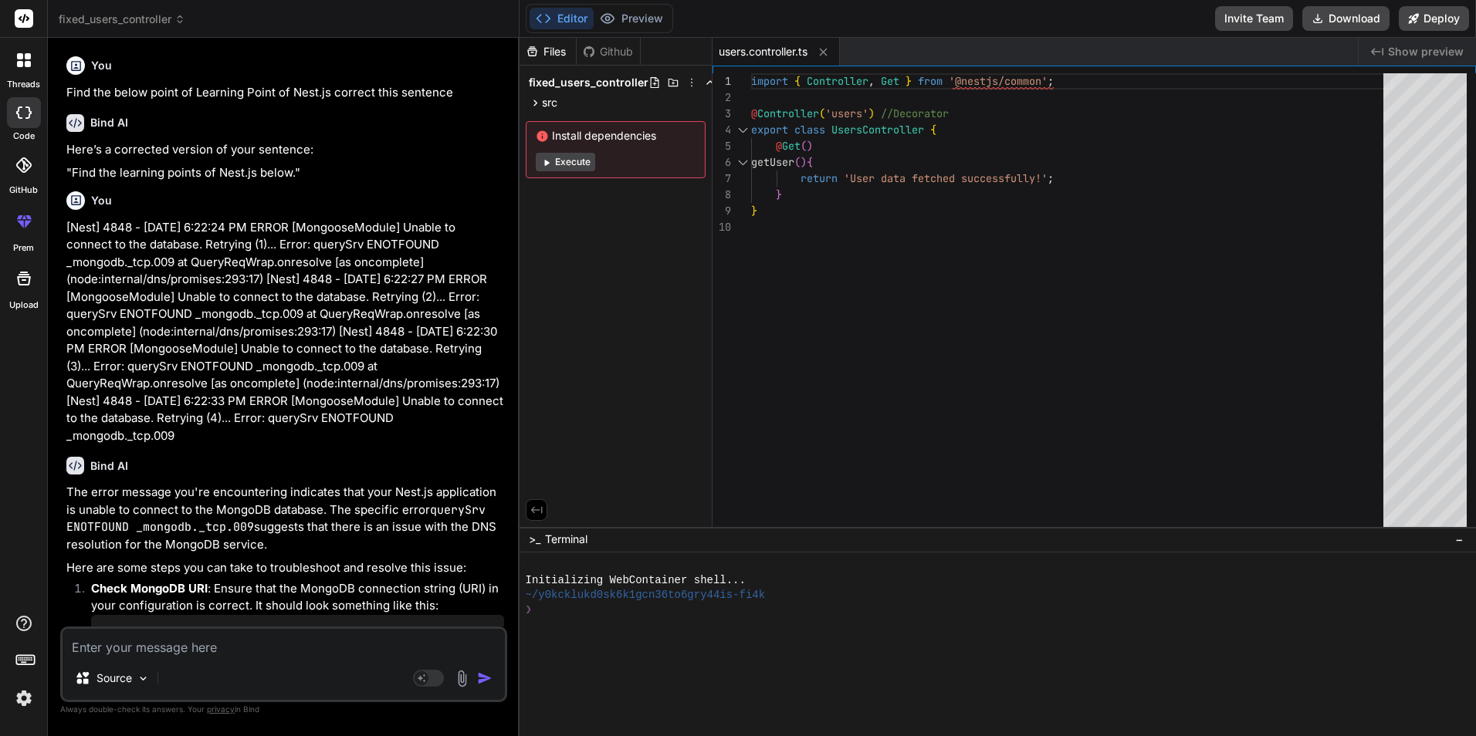  Describe the element at coordinates (608, 52) in the screenshot. I see `div: Github` at that location.